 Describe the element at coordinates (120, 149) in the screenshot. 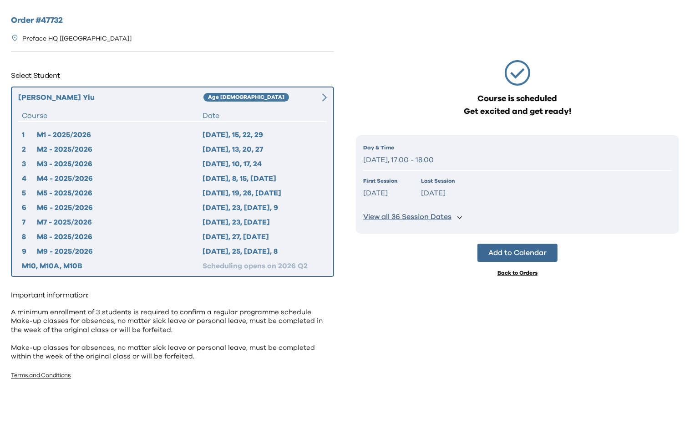

I see `div: M2 - 2025/2026` at that location.